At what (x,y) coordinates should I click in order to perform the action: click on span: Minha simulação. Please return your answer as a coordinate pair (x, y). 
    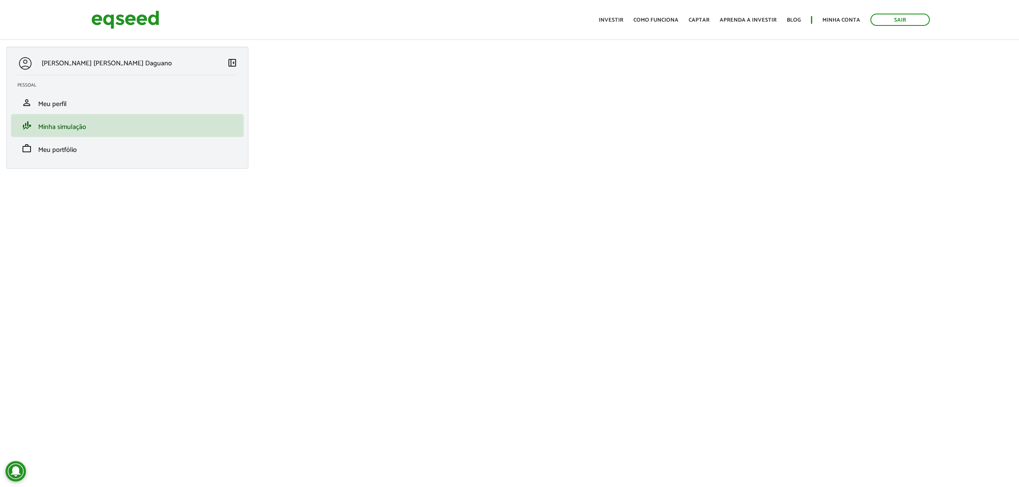
    Looking at the image, I should click on (62, 127).